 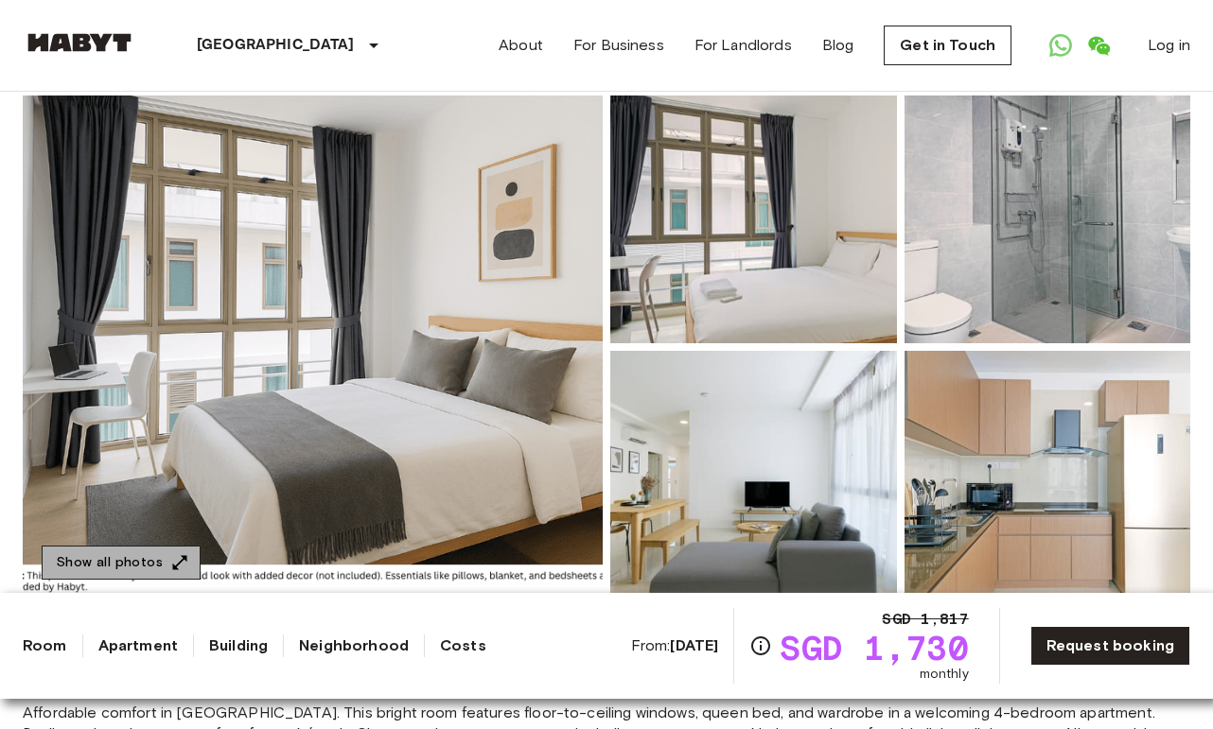 I want to click on a: Open WeChat, so click(x=1099, y=45).